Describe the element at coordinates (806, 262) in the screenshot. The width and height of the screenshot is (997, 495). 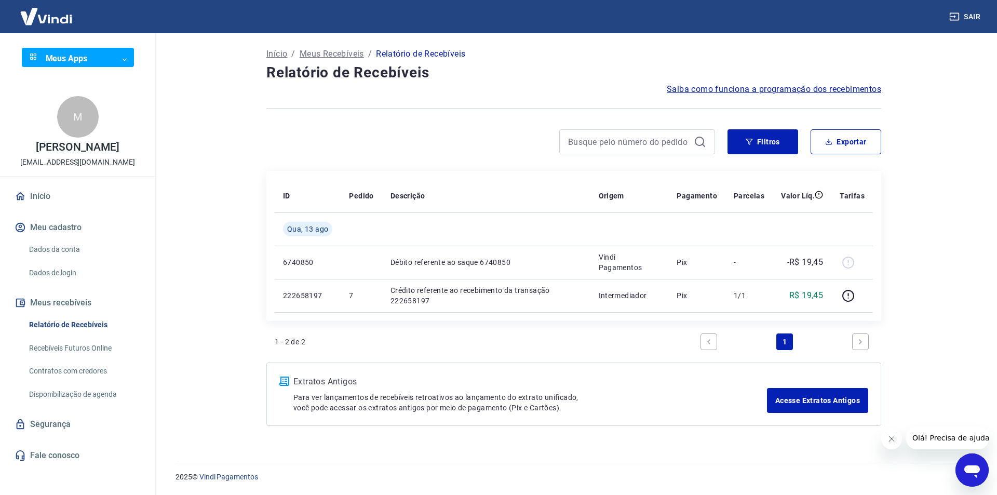
I see `p: -R$ 19,45` at that location.